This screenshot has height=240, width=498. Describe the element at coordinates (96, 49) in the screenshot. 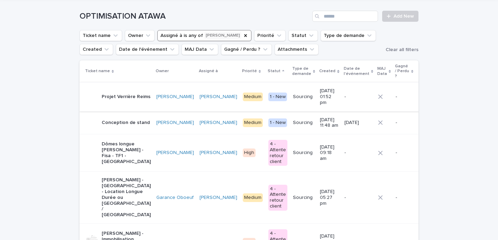

I see `button: Created` at that location.